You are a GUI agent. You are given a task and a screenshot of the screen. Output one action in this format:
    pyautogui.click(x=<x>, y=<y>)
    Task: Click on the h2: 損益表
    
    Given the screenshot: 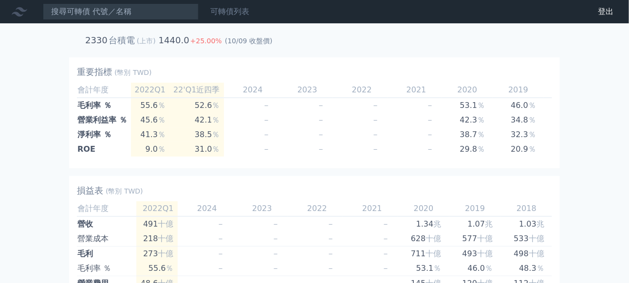 What is the action you would take?
    pyautogui.click(x=90, y=191)
    